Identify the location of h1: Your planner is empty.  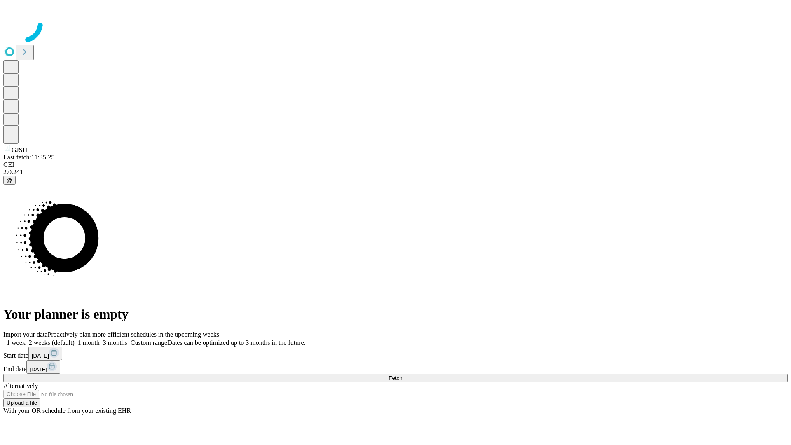
(395, 314).